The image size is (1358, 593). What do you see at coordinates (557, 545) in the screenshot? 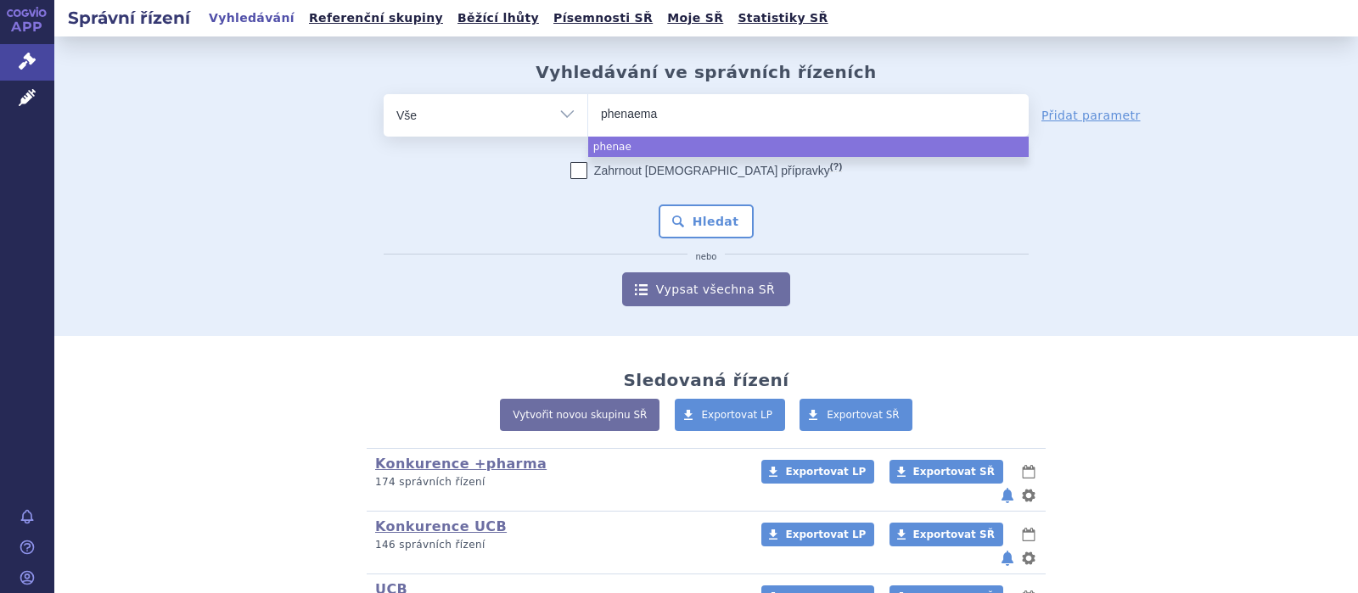
I see `p: 146 správních řízení` at bounding box center [557, 545].